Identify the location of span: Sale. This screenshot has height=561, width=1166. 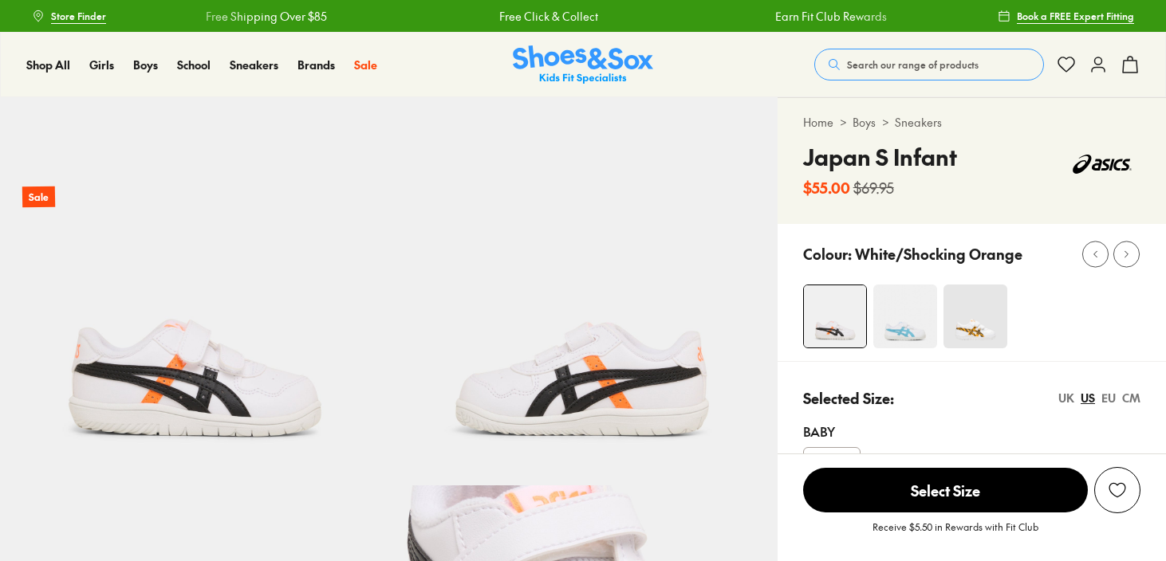
(365, 65).